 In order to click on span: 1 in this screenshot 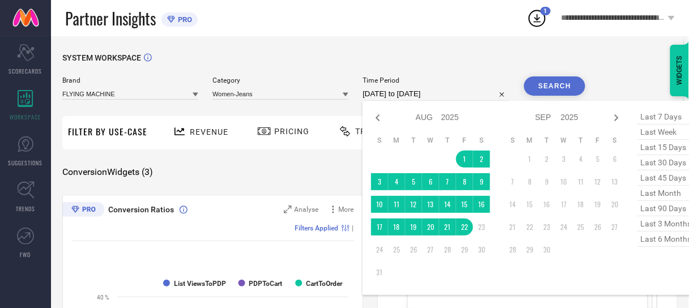, I will do `click(545, 11)`.